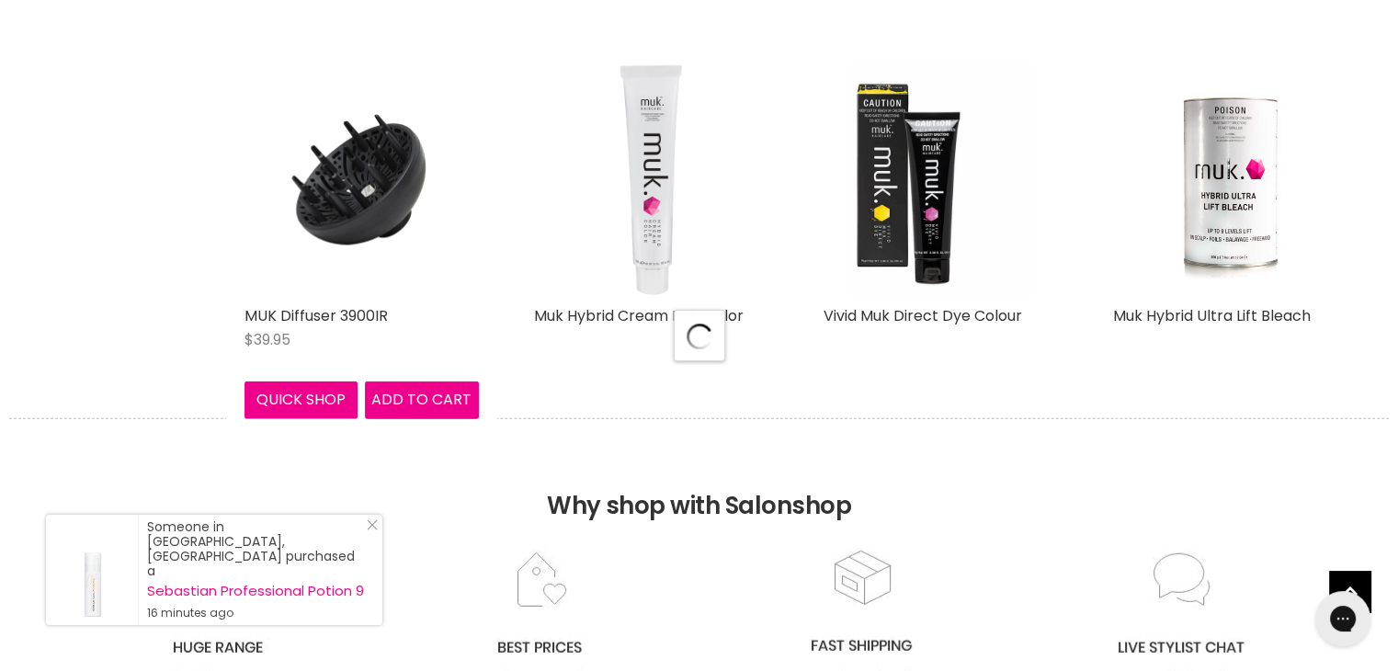  What do you see at coordinates (421, 399) in the screenshot?
I see `span: Add to cart` at bounding box center [421, 399].